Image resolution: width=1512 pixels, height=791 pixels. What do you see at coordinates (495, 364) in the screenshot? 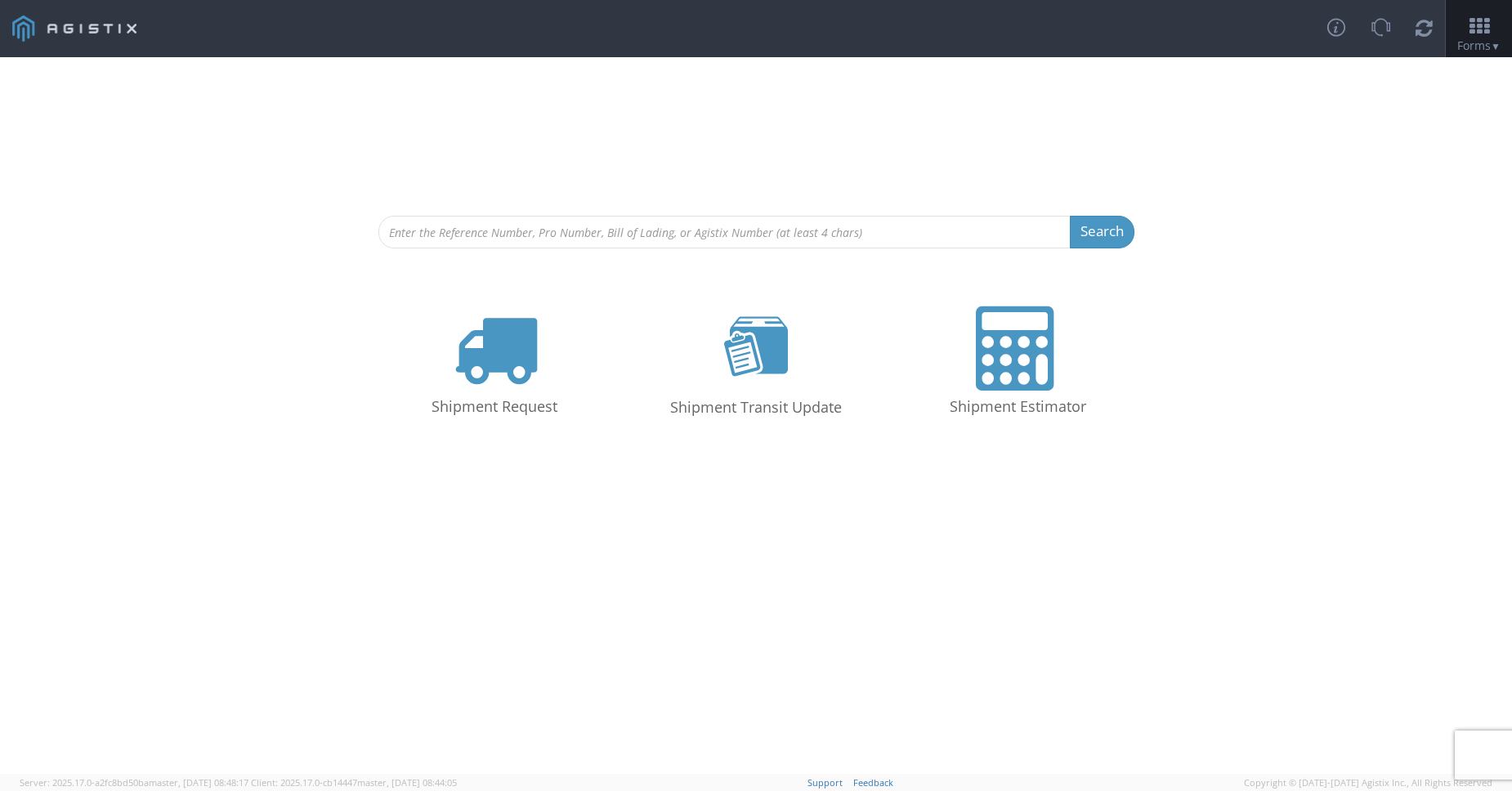
I see `a: Shipment Request` at bounding box center [495, 364].